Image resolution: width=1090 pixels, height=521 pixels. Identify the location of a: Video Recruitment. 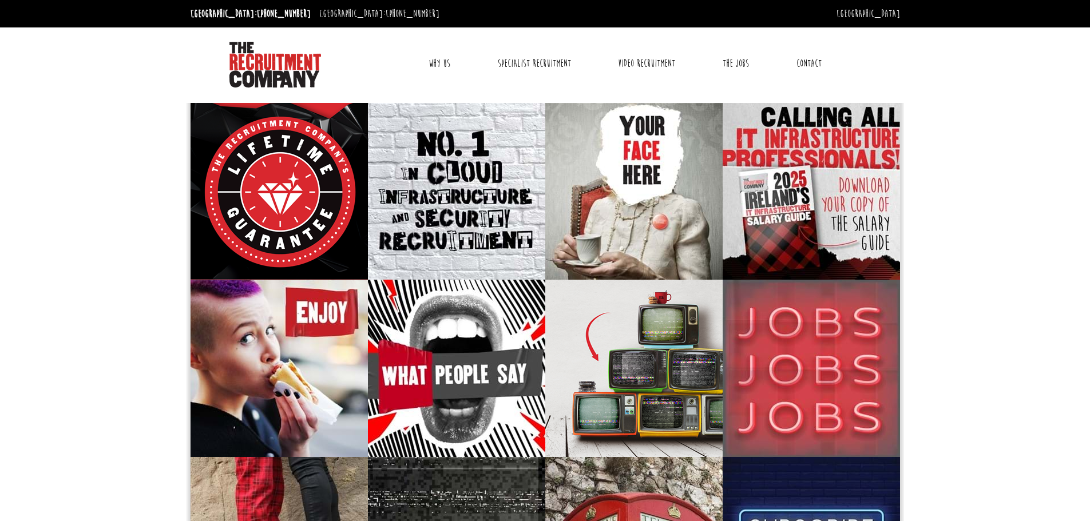
(647, 64).